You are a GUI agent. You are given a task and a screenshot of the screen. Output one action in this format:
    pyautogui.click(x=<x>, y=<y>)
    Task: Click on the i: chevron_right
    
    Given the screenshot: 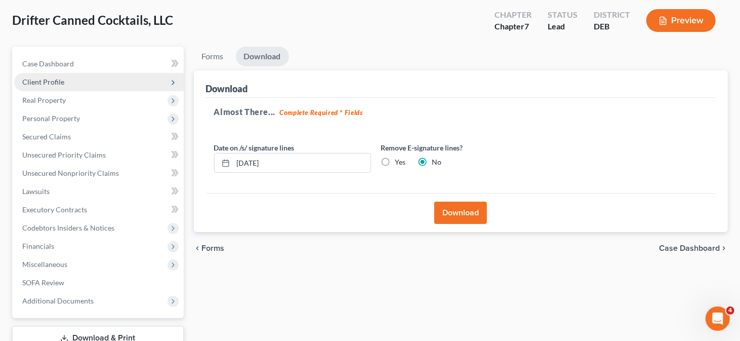 What is the action you would take?
    pyautogui.click(x=724, y=248)
    